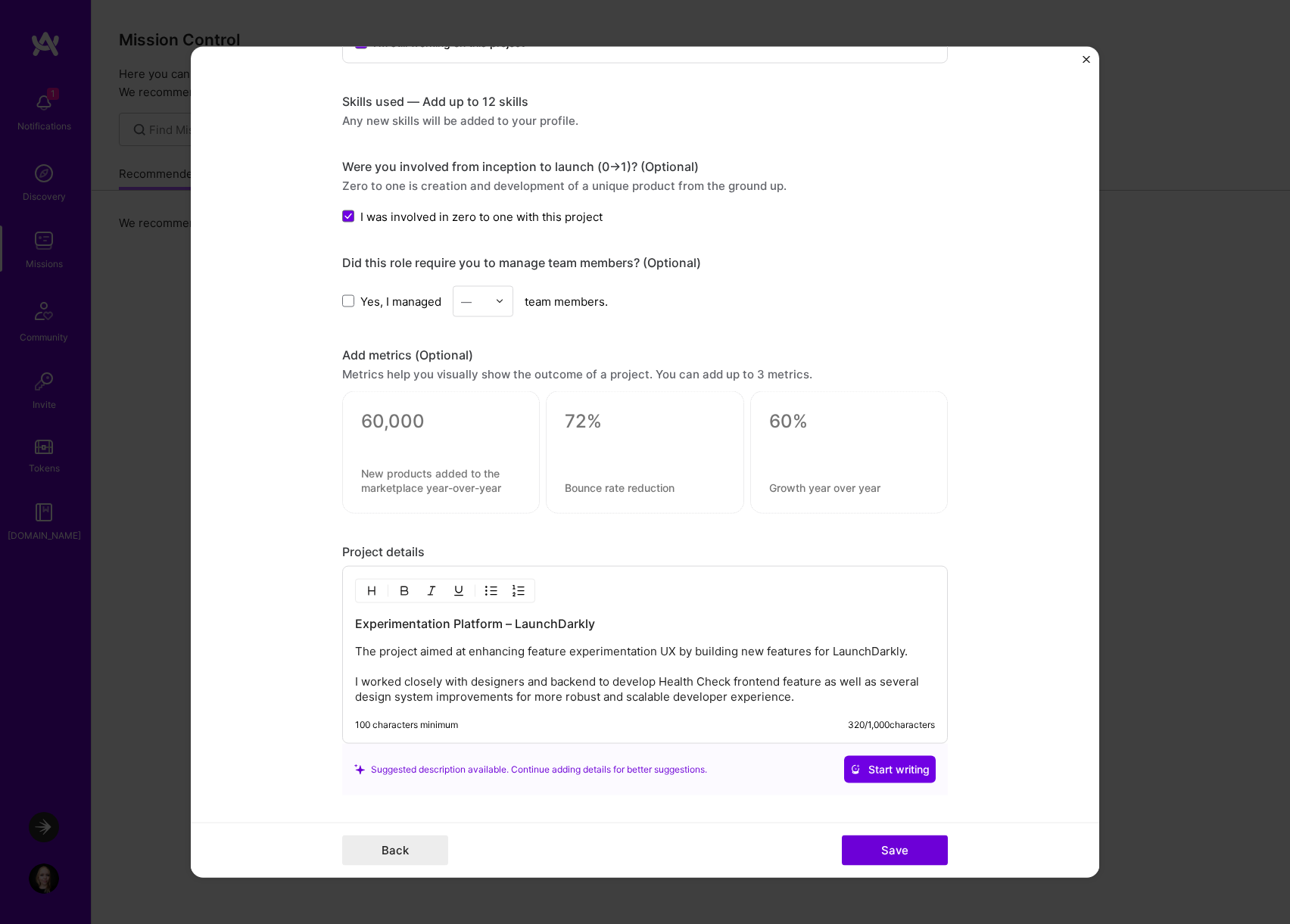  What do you see at coordinates (645, 185) in the screenshot?
I see `div: Zero to one is creation and development of a unique product from the ground up.` at bounding box center [645, 185].